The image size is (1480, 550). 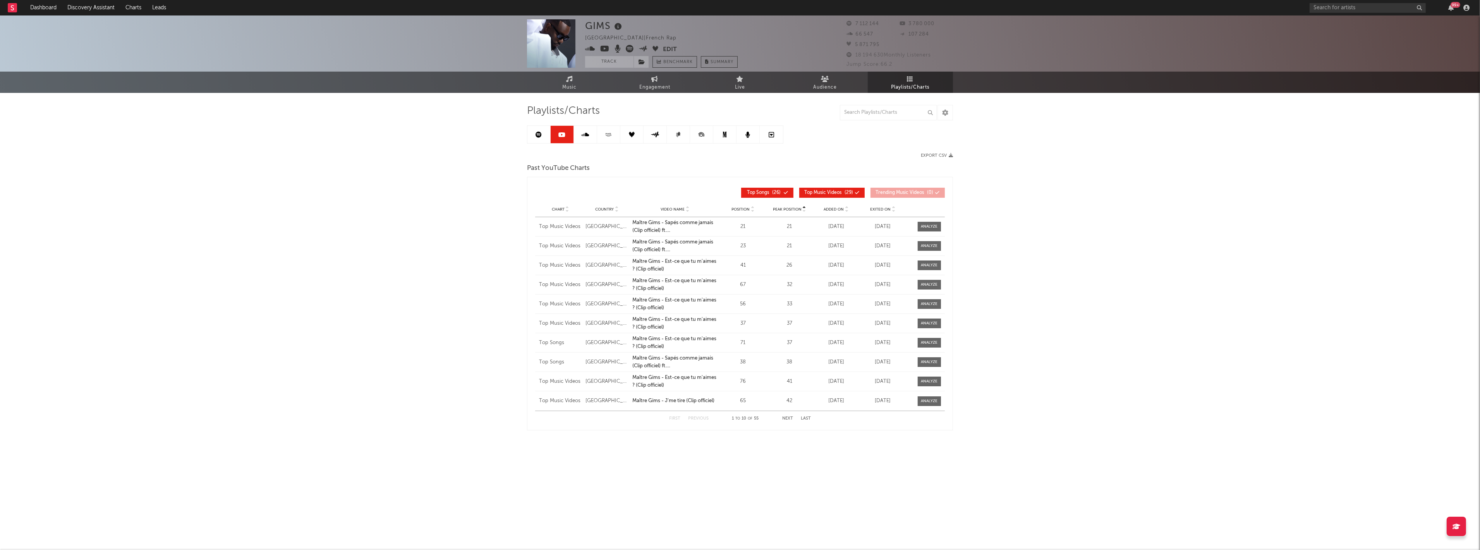 I want to click on button: Top Songs(26), so click(x=767, y=193).